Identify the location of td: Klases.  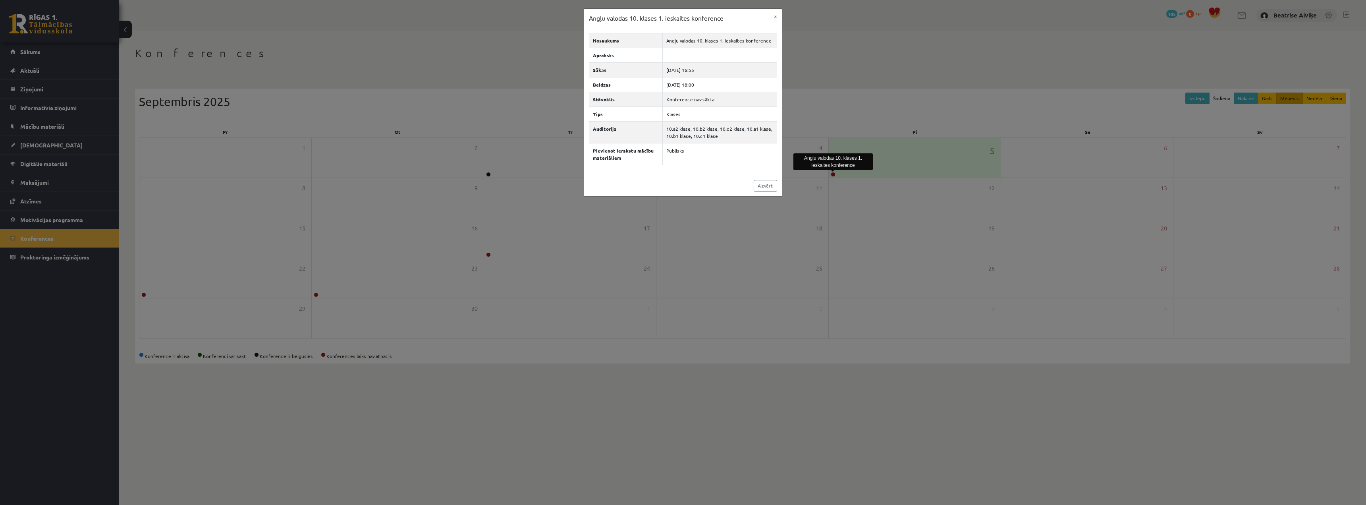
(719, 114).